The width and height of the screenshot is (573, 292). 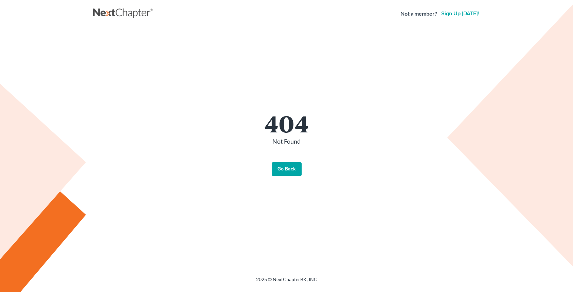 I want to click on a: Go Back, so click(x=286, y=169).